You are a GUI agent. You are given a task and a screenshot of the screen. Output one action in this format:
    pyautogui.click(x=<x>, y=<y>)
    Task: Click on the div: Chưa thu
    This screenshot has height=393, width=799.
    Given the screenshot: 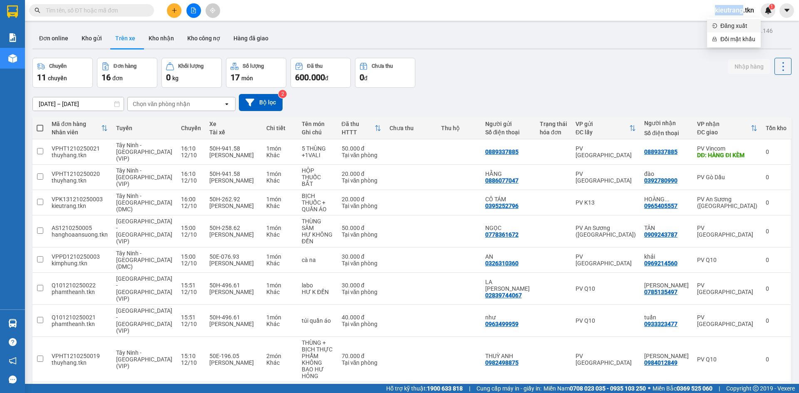 What is the action you would take?
    pyautogui.click(x=382, y=66)
    